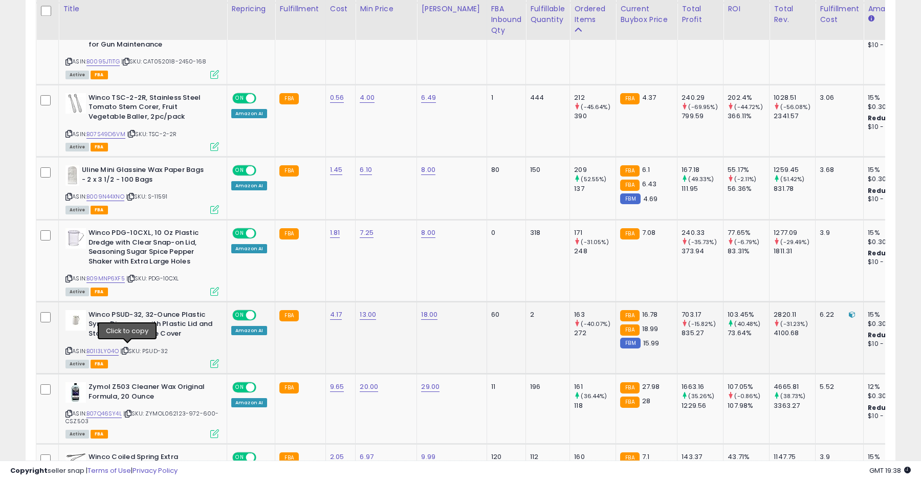 The image size is (921, 481). I want to click on small: (-40.07%), so click(595, 324).